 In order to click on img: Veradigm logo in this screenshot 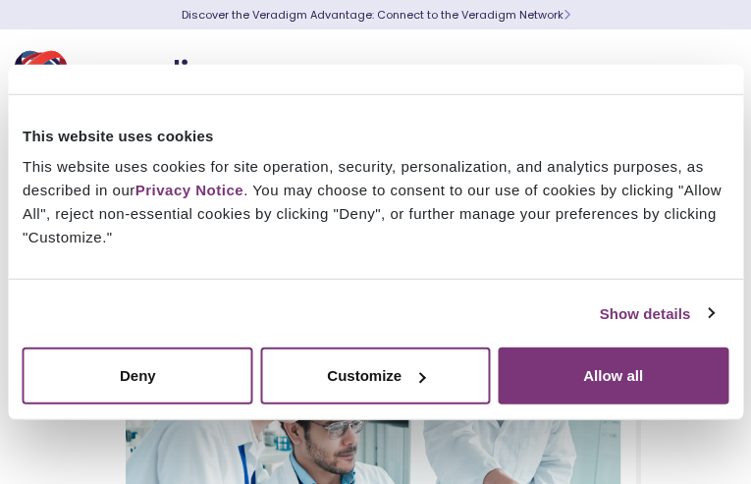, I will do `click(133, 77)`.